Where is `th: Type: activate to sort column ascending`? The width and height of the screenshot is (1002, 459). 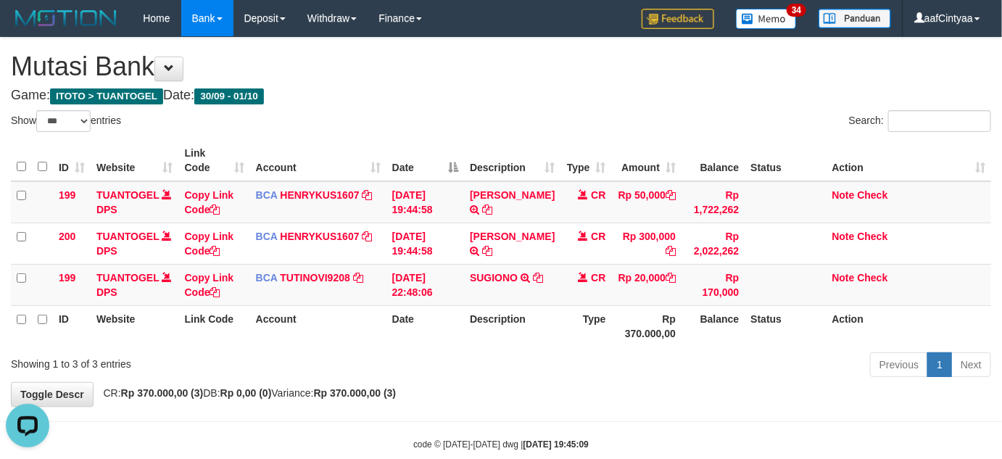 th: Type: activate to sort column ascending is located at coordinates (587, 160).